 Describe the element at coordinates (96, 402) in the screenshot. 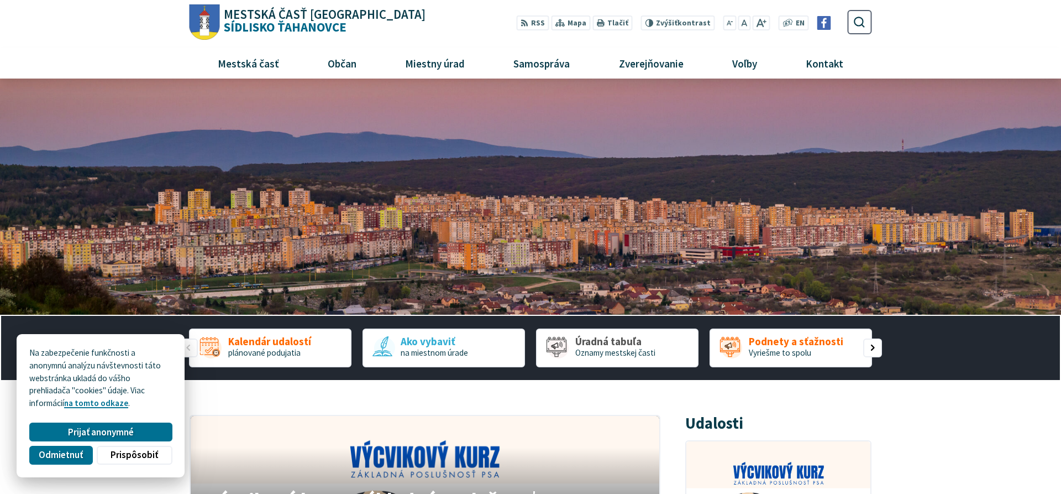

I see `a: na tomto odkaze` at that location.